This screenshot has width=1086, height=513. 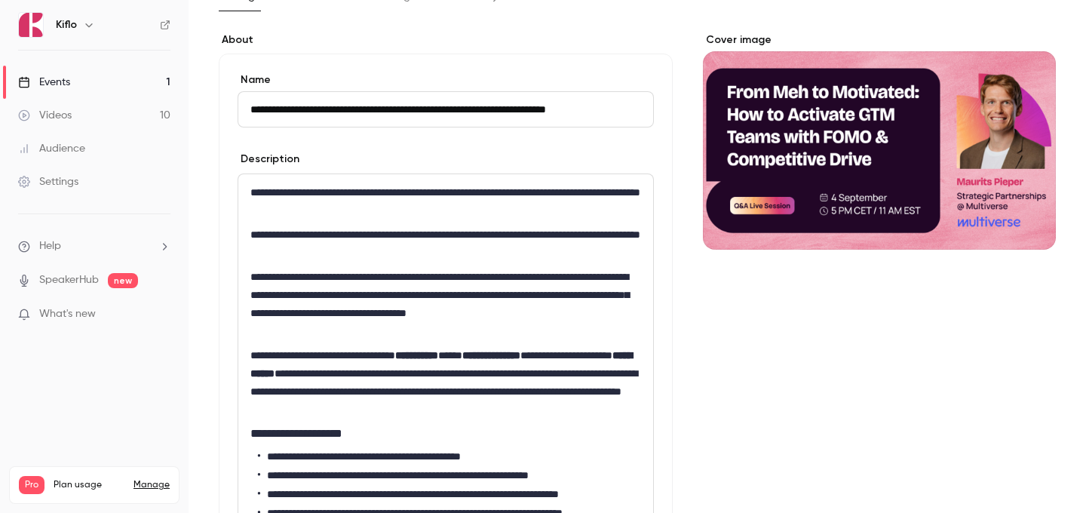 I want to click on li: help-dropdown-opener, so click(x=94, y=246).